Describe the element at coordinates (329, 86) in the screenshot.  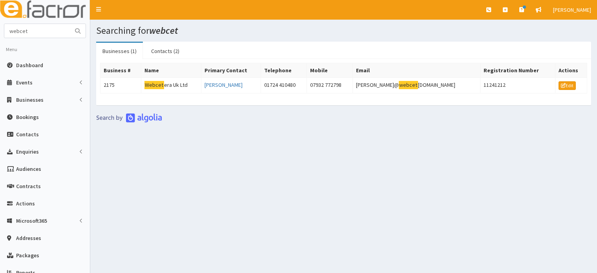
I see `td: 07932 772798` at that location.